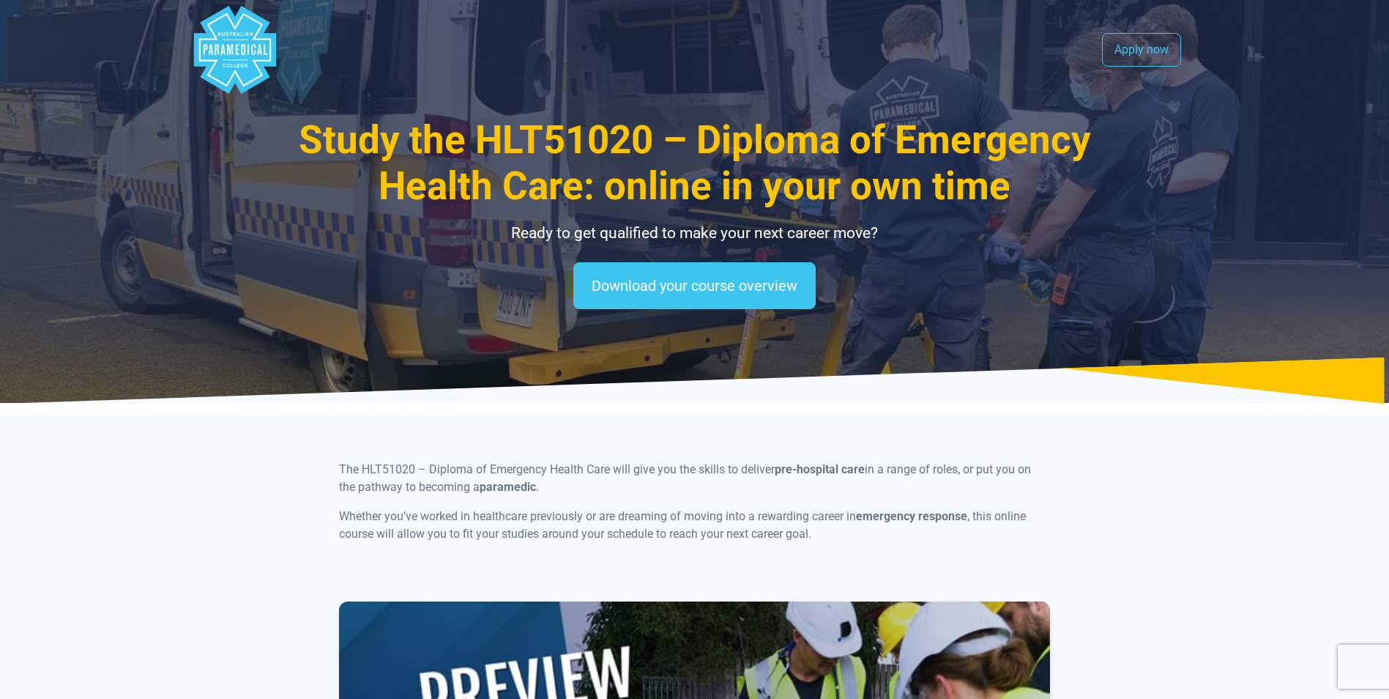 This screenshot has height=699, width=1389. What do you see at coordinates (1142, 50) in the screenshot?
I see `a: Apply now` at bounding box center [1142, 50].